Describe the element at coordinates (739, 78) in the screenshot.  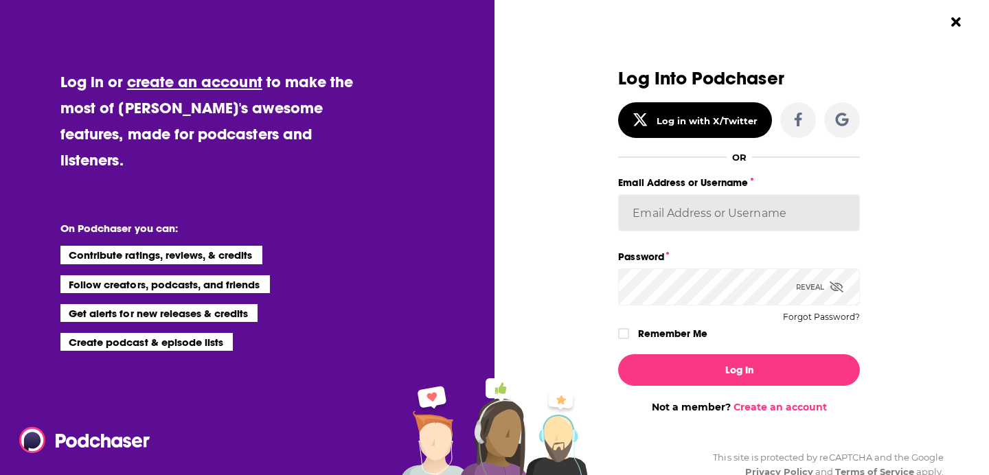
I see `h3: Log Into Podchaser` at that location.